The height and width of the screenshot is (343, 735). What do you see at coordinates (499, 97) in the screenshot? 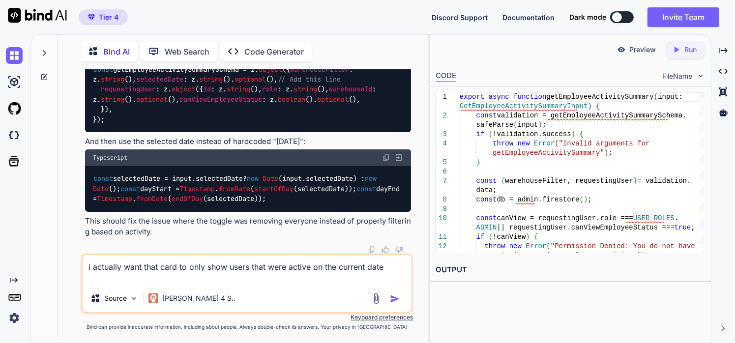
I see `span: async` at bounding box center [499, 97].